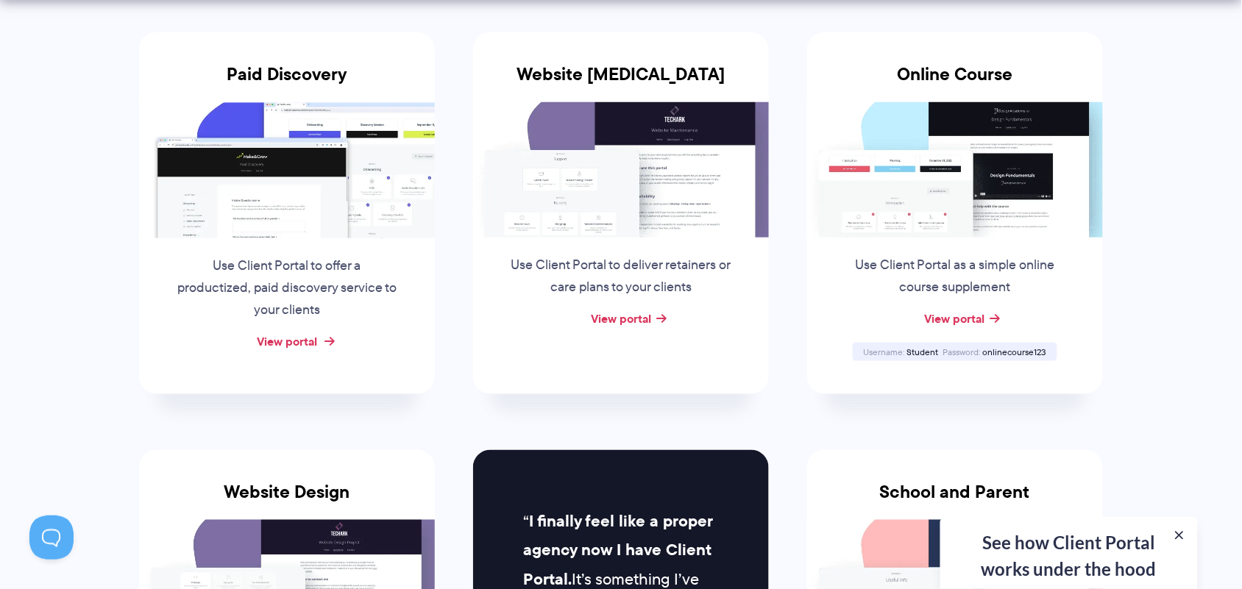 Image resolution: width=1242 pixels, height=589 pixels. Describe the element at coordinates (955, 277) in the screenshot. I see `p: Use Client Portal as a simple online course supplement` at that location.